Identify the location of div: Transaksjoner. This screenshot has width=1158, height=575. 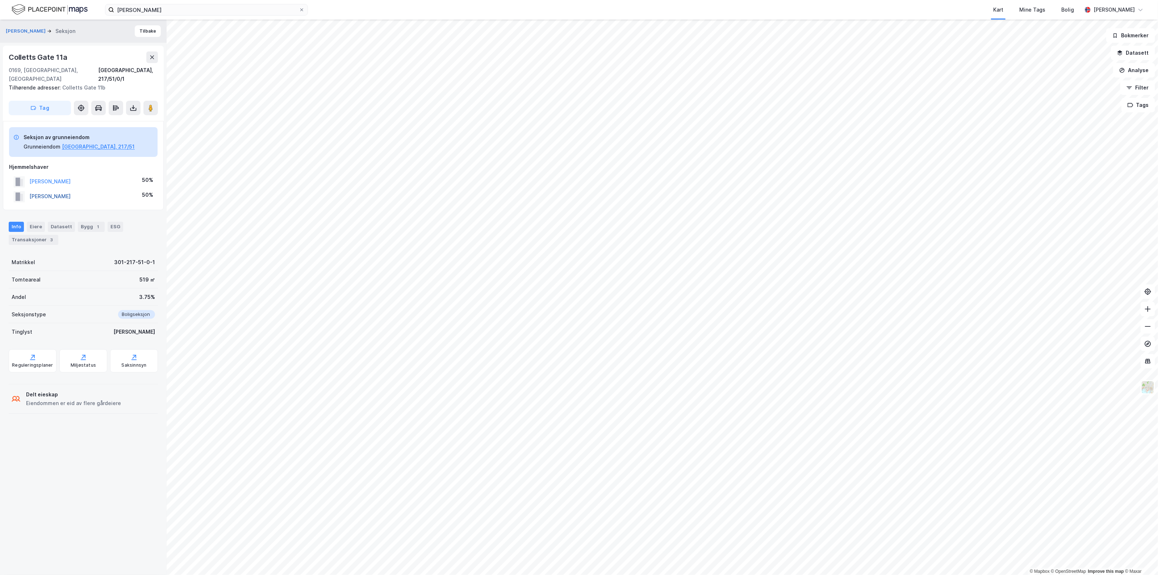
(33, 240).